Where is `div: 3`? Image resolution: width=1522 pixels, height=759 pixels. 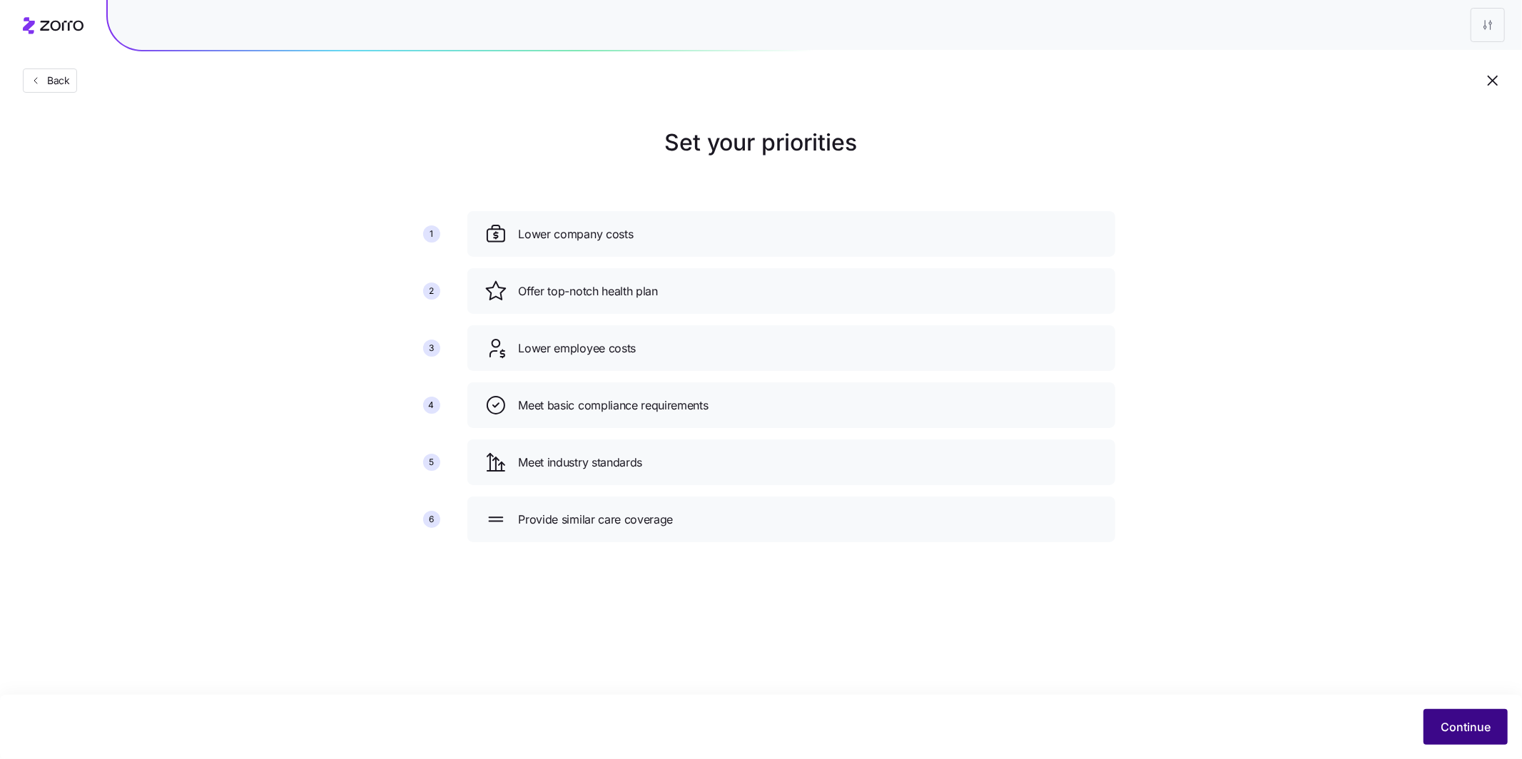 div: 3 is located at coordinates (432, 348).